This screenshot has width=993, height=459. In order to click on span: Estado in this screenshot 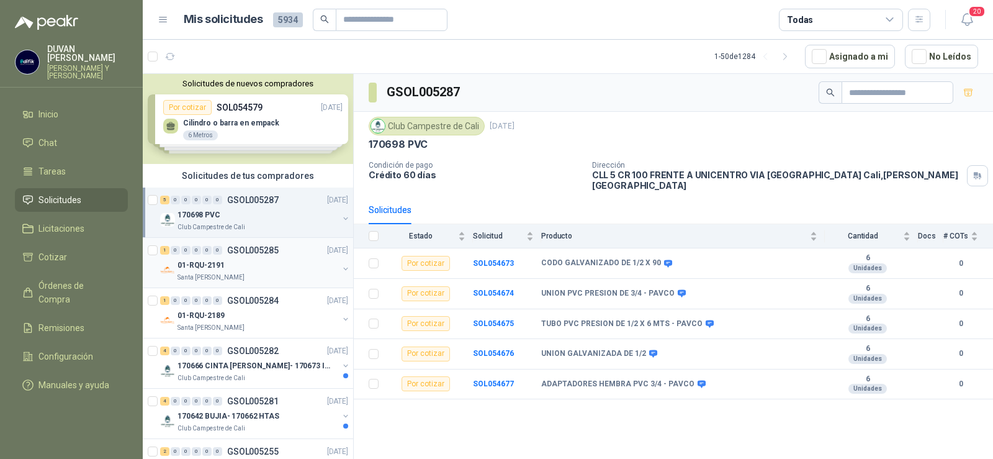, I will do `click(421, 236)`.